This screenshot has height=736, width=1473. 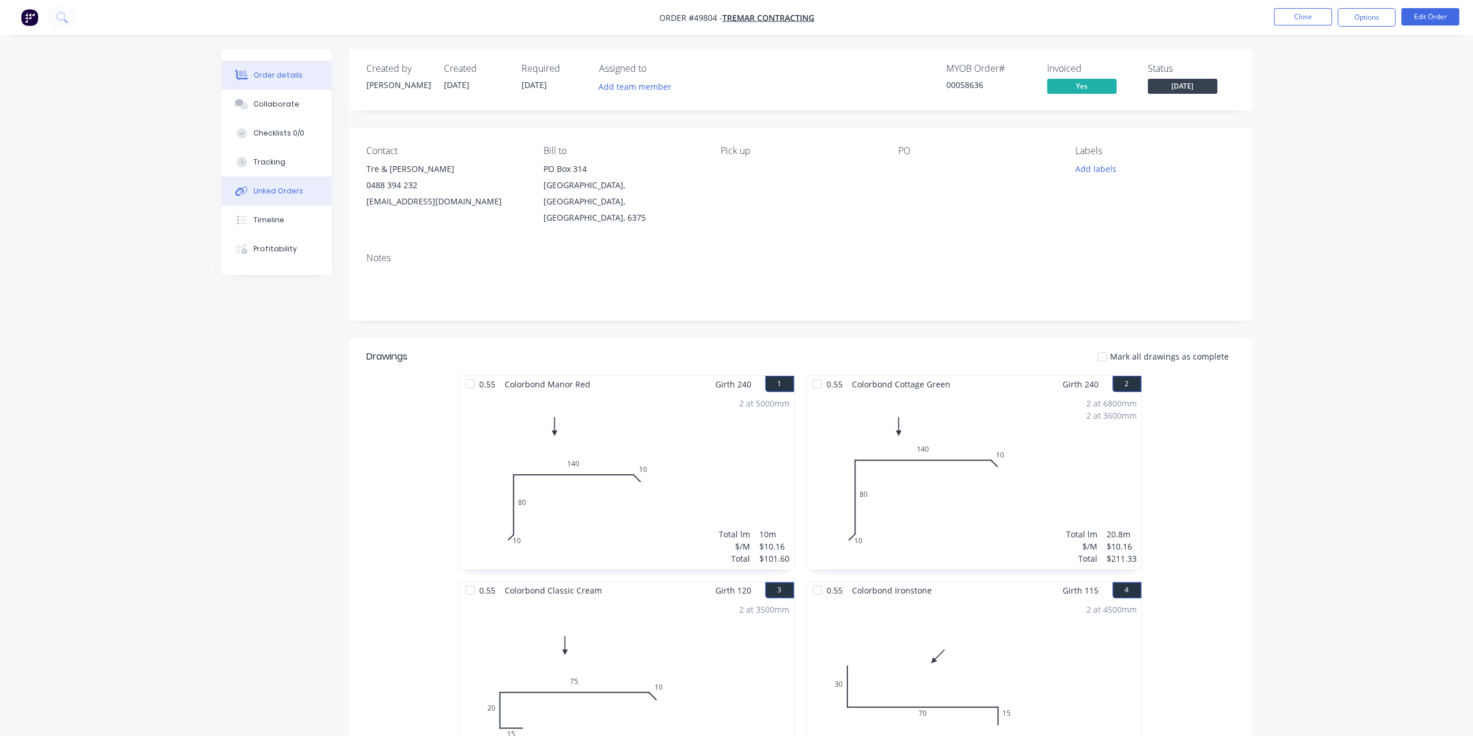 What do you see at coordinates (800, 258) in the screenshot?
I see `div: Notes` at bounding box center [800, 258].